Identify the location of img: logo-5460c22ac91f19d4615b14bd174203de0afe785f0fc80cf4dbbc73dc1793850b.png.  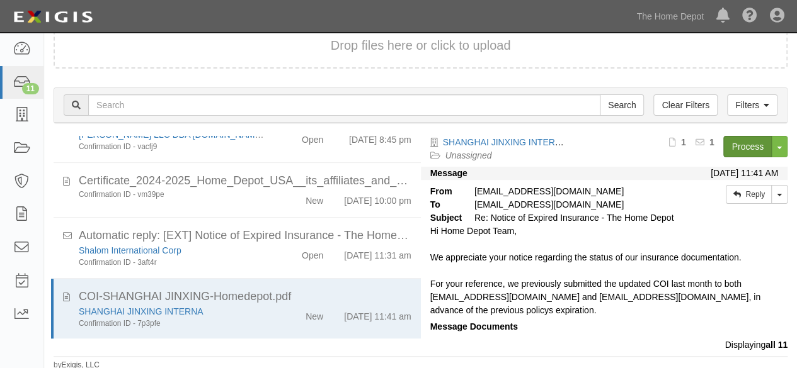
(53, 17).